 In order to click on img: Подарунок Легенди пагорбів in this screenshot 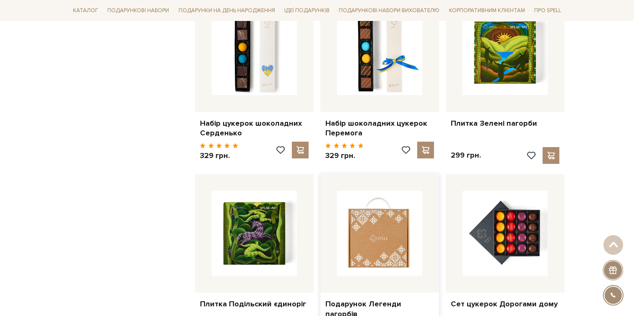, I will do `click(379, 233)`.